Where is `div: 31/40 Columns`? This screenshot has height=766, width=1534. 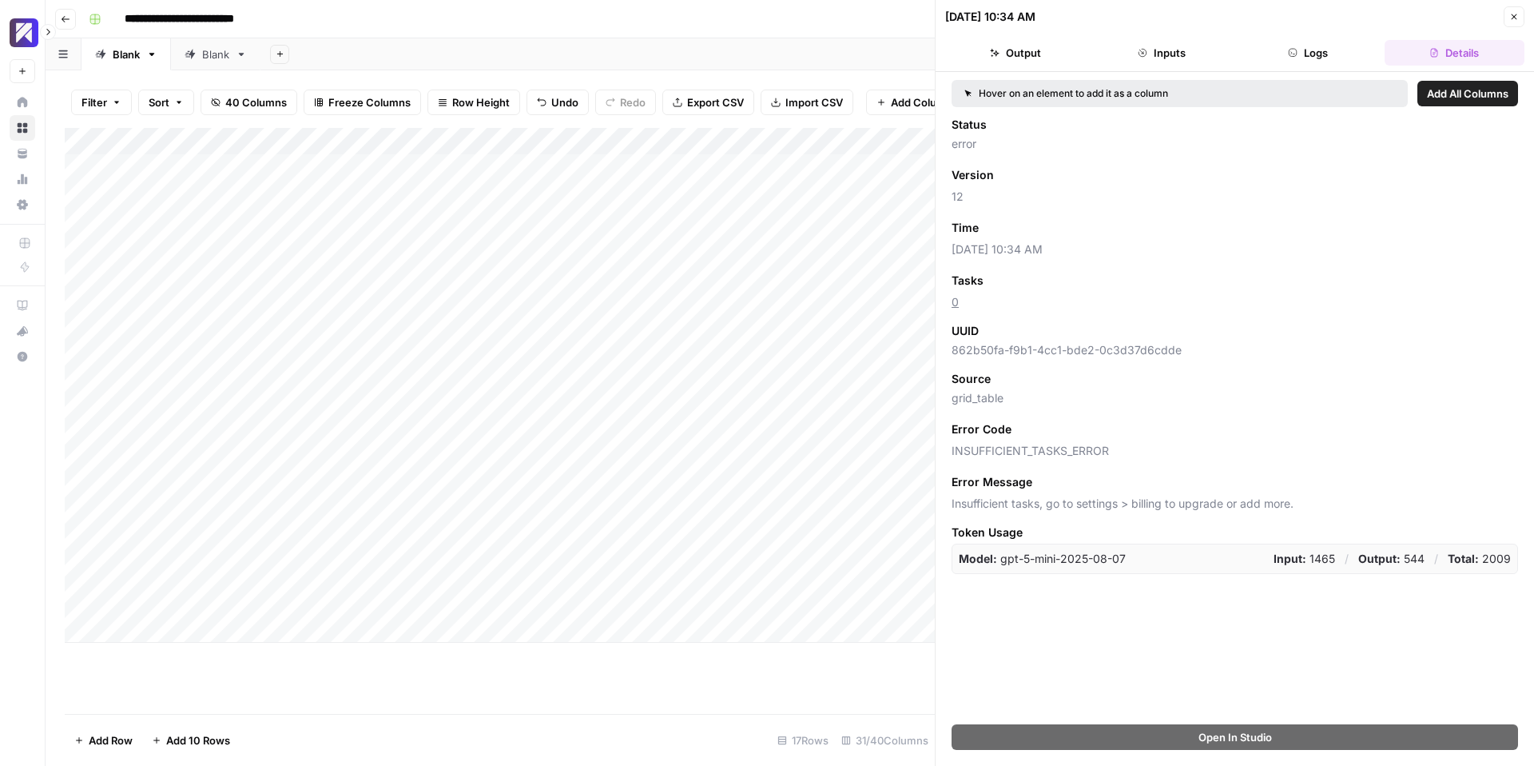 div: 31/40 Columns is located at coordinates (885, 740).